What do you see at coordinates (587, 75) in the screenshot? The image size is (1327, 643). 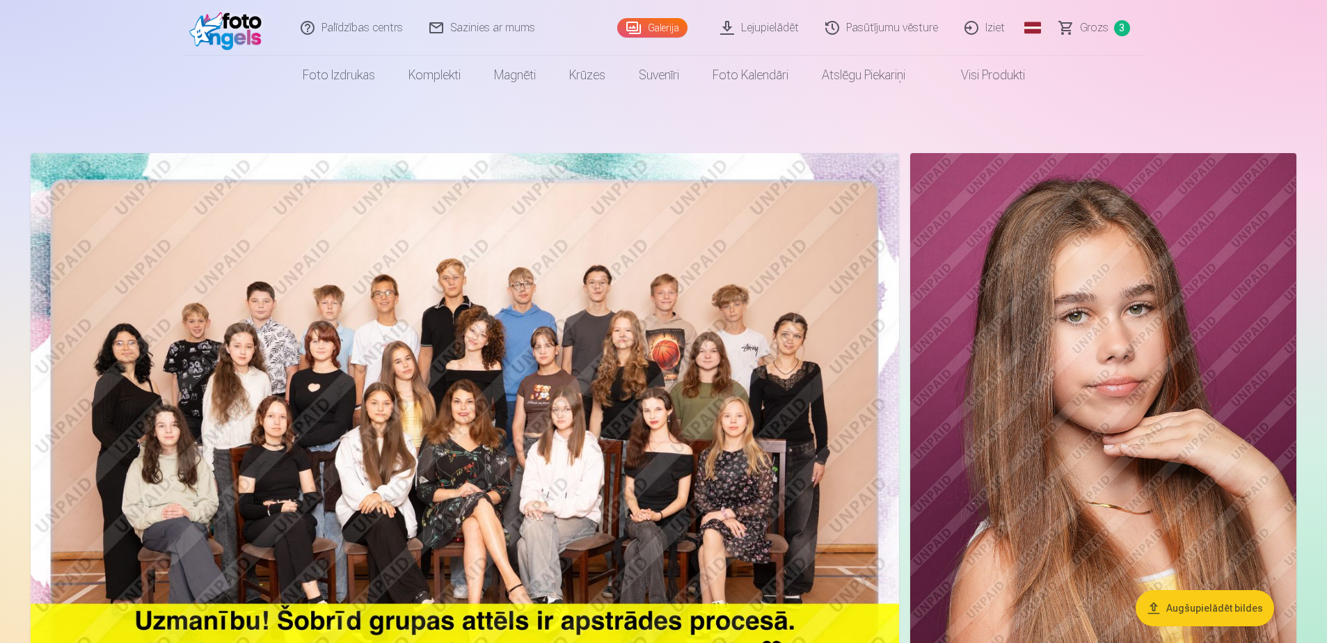 I see `a: Krūzes` at bounding box center [587, 75].